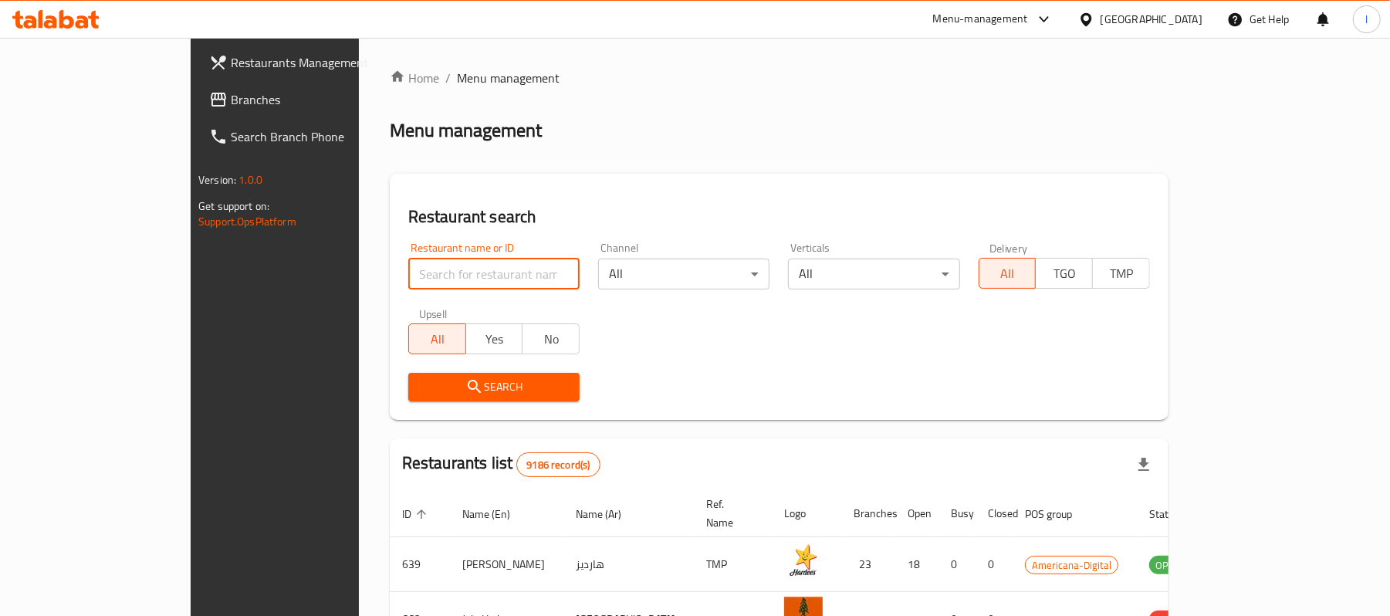  Describe the element at coordinates (1143, 464) in the screenshot. I see `div: Export file` at that location.